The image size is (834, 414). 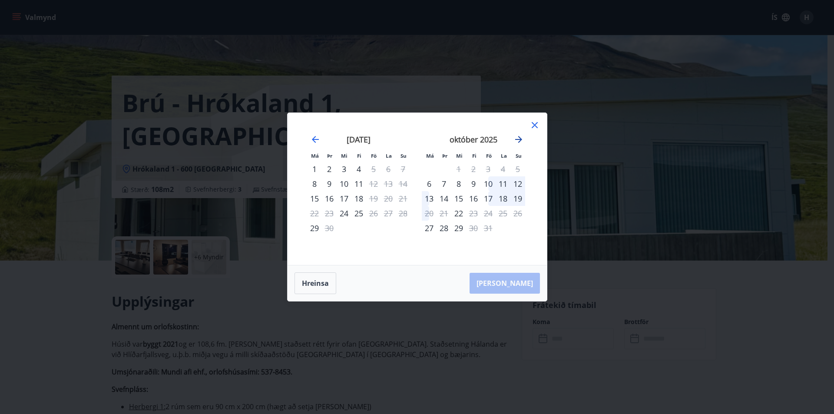 I want to click on td: Not available. fimmtudagur, 30. október 2025, so click(x=473, y=228).